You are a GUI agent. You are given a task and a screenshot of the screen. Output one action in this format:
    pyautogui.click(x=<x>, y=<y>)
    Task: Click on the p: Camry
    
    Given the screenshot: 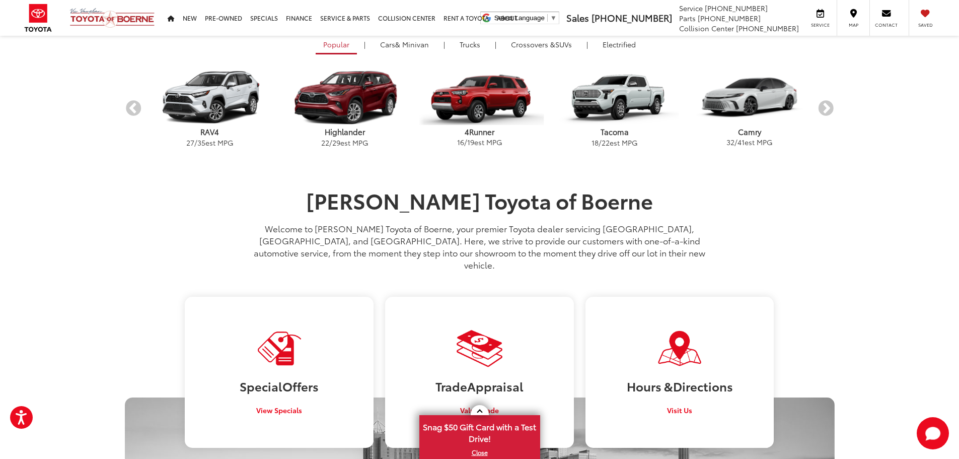 What is the action you would take?
    pyautogui.click(x=750, y=131)
    